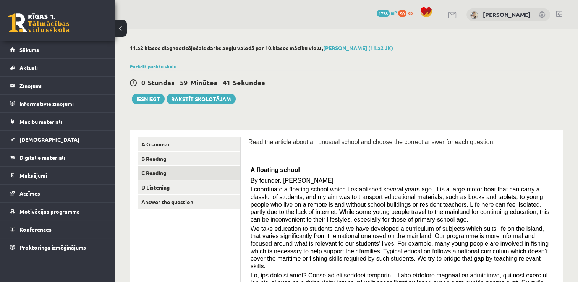 This screenshot has width=578, height=282. Describe the element at coordinates (189, 202) in the screenshot. I see `a: Answer the question` at that location.